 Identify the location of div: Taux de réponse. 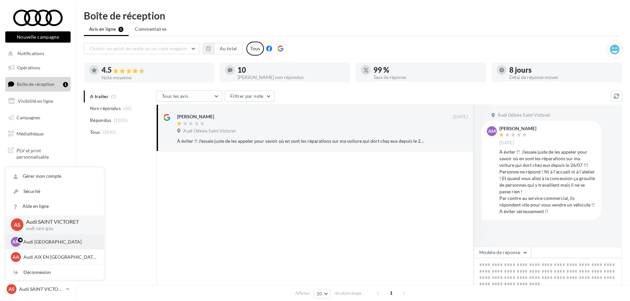
(427, 77).